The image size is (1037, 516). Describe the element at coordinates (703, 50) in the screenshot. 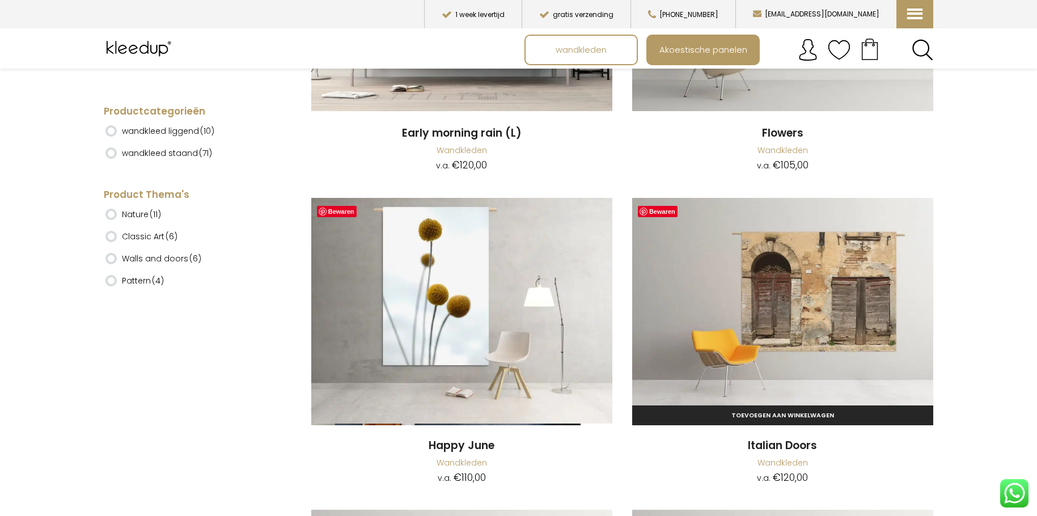

I see `a: Akoestische panelen` at that location.